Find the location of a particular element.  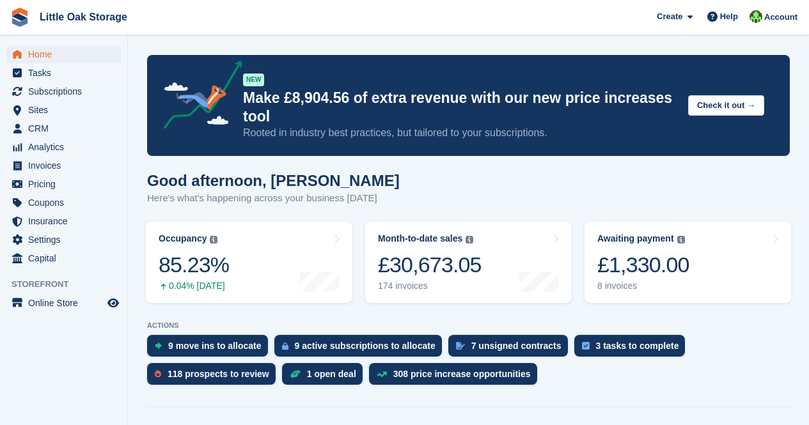

div: 1 open deal is located at coordinates (331, 374).